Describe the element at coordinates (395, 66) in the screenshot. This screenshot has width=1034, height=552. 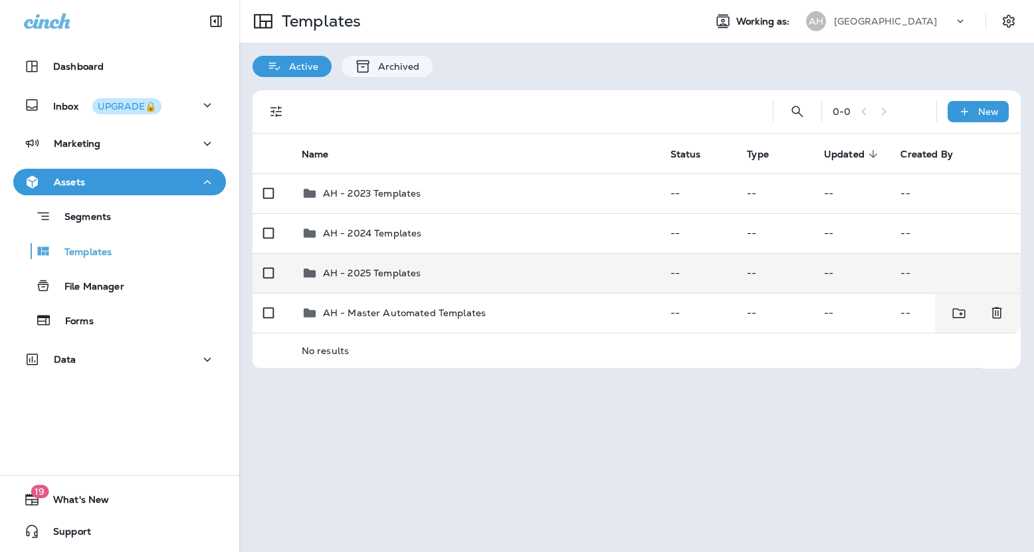
I see `p: Archived` at that location.